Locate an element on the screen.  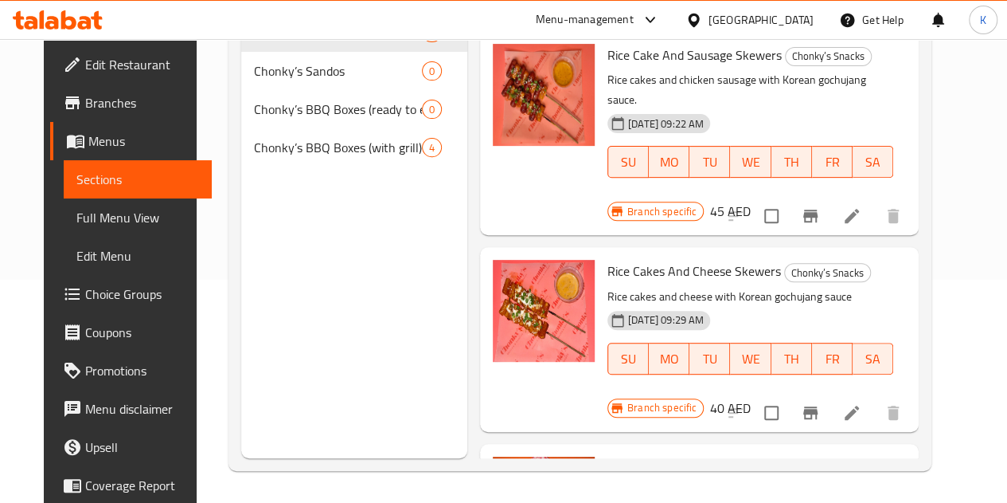
span: Rice Cake And Sausage Skewers is located at coordinates (694, 55).